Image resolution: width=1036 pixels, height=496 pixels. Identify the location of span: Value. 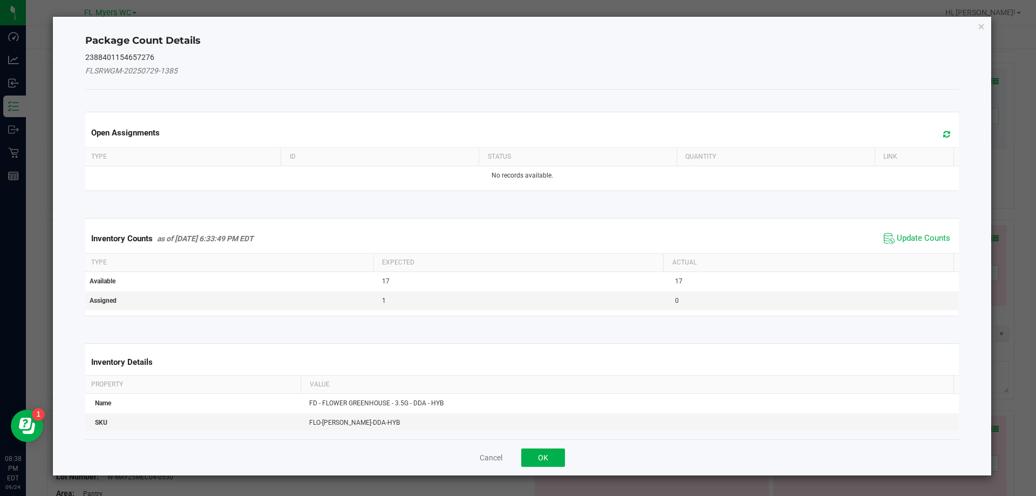
(319, 384).